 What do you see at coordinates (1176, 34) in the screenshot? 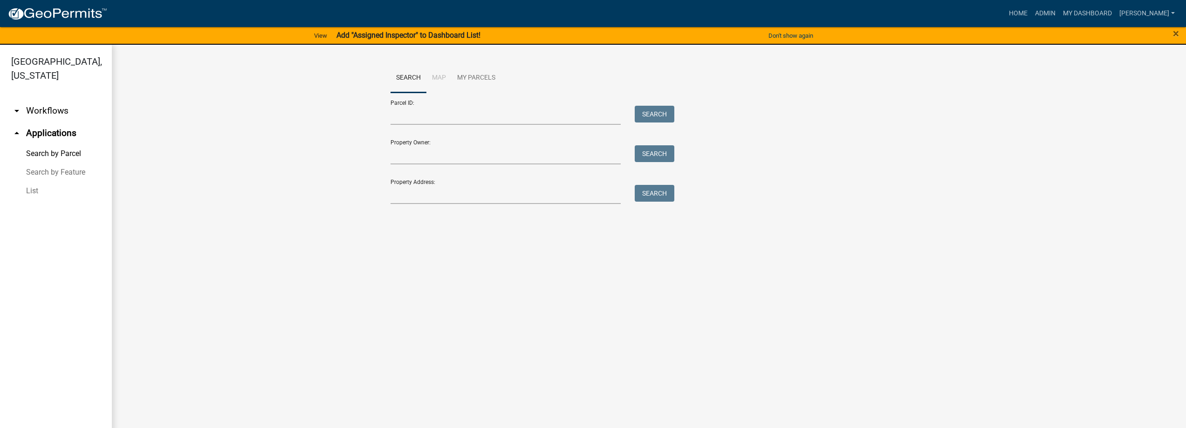
I see `button: Close` at bounding box center [1176, 34].